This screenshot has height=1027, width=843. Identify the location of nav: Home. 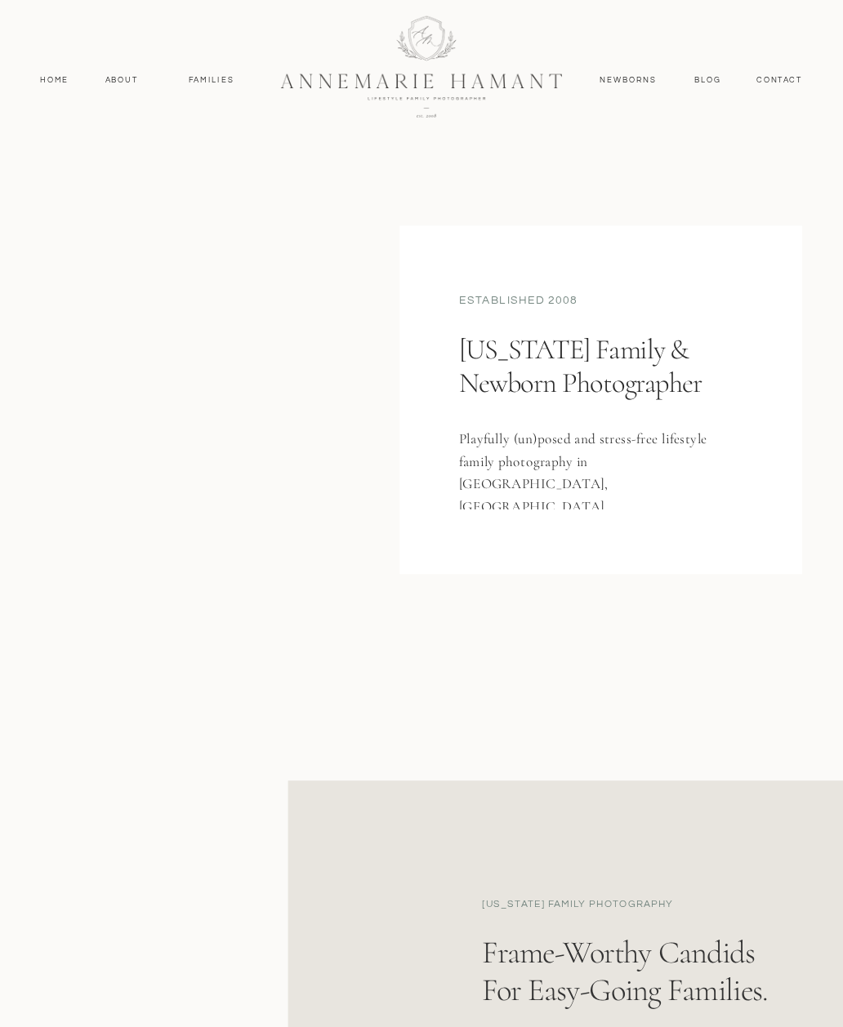
(54, 80).